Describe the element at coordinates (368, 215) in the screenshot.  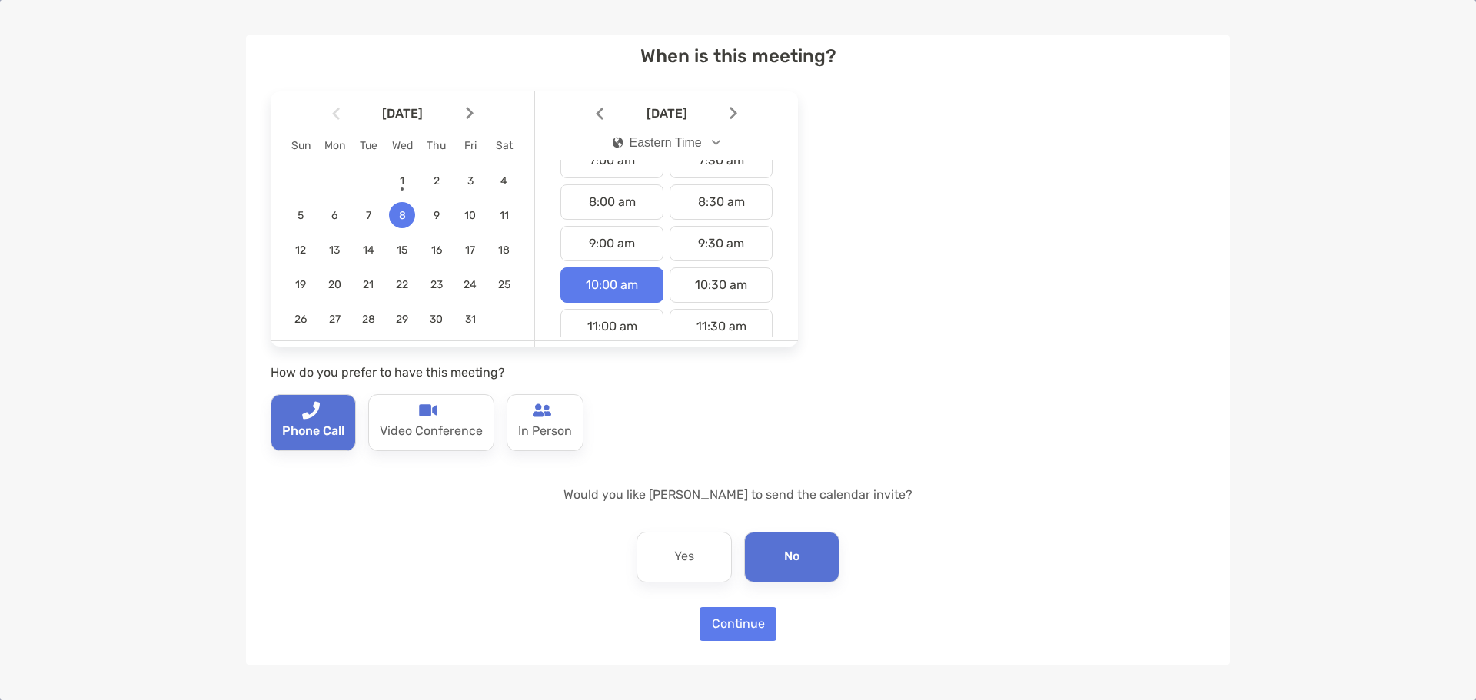
I see `span: 7` at that location.